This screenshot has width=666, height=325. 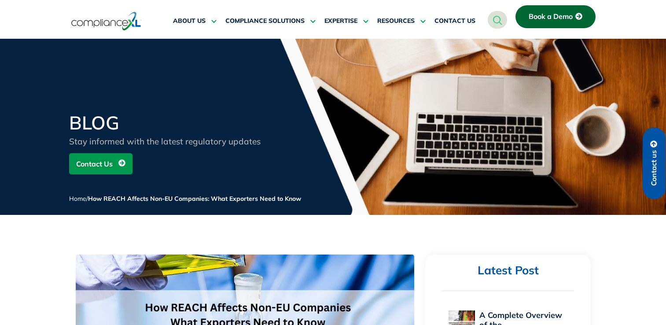 What do you see at coordinates (455, 21) in the screenshot?
I see `a: CONTACT US` at bounding box center [455, 21].